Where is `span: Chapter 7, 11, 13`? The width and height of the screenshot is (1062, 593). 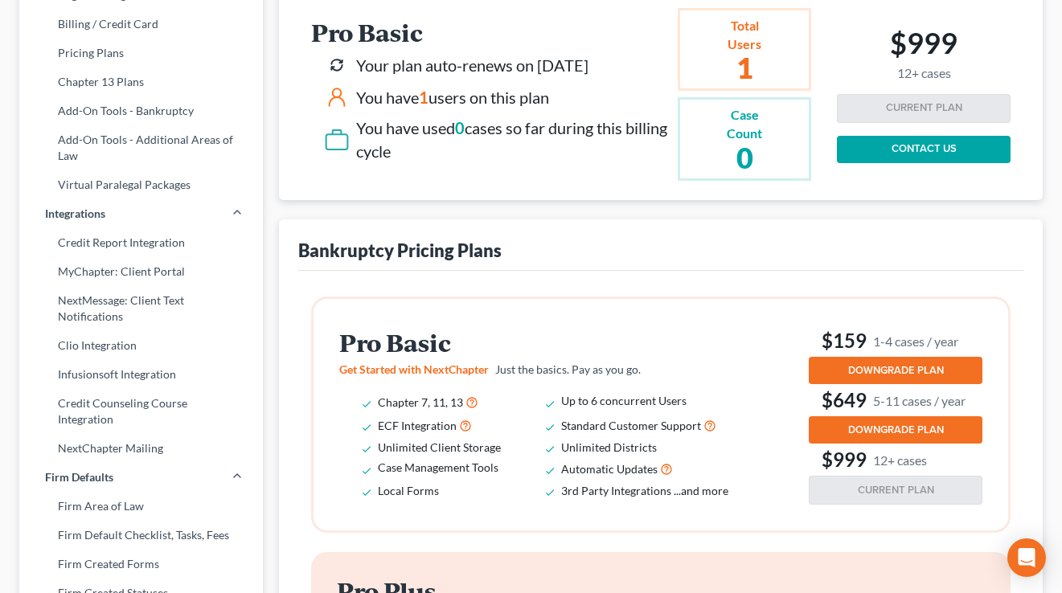 span: Chapter 7, 11, 13 is located at coordinates (420, 402).